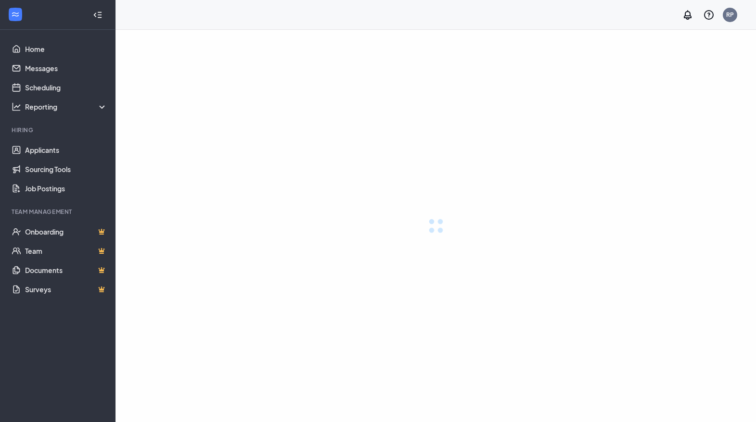 This screenshot has width=756, height=422. Describe the element at coordinates (66, 107) in the screenshot. I see `div: Reporting` at that location.